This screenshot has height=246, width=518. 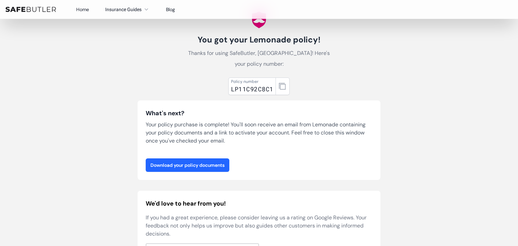 What do you see at coordinates (259, 204) in the screenshot?
I see `h2: We'd love to hear from you!` at bounding box center [259, 204].